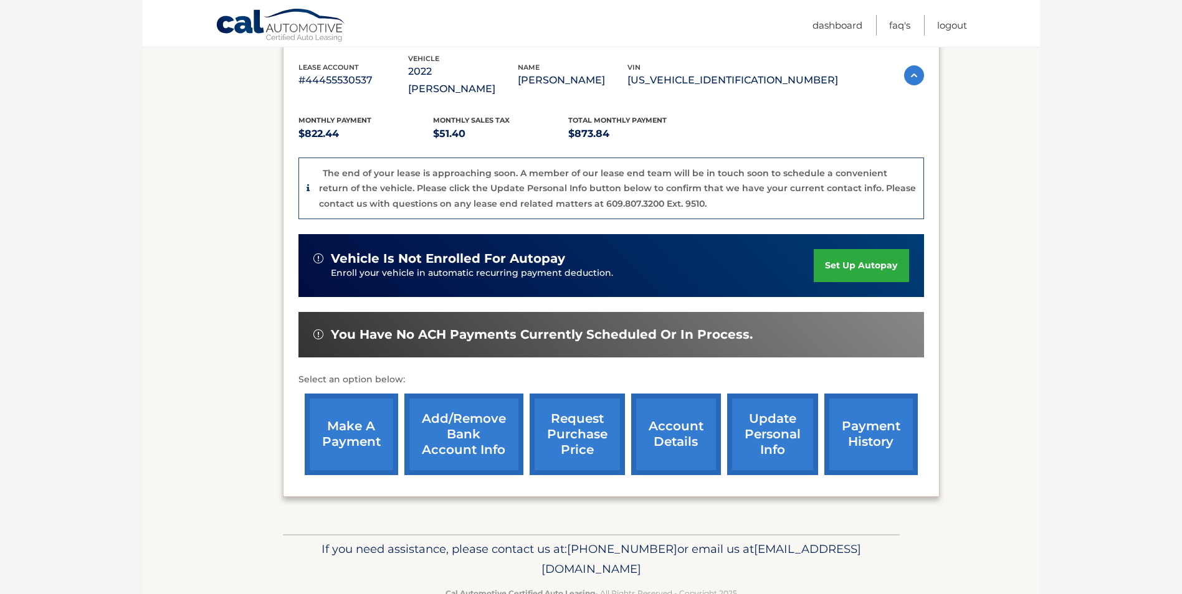 Image resolution: width=1182 pixels, height=594 pixels. I want to click on a: payment history, so click(871, 434).